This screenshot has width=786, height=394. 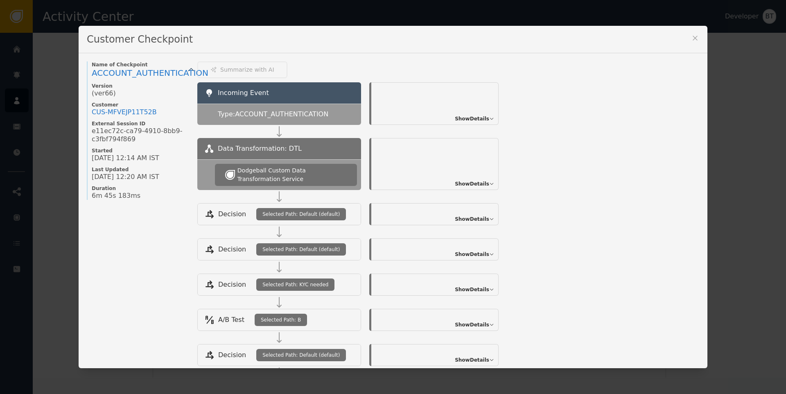 I want to click on span: 6m 45s 183ms, so click(x=116, y=196).